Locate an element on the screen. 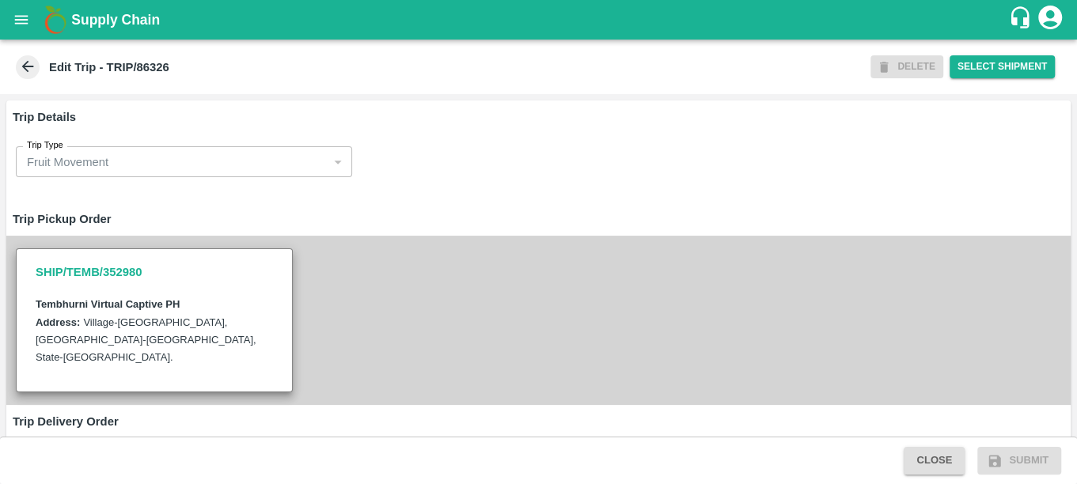 The width and height of the screenshot is (1077, 484). b: Supply Chain is located at coordinates (116, 20).